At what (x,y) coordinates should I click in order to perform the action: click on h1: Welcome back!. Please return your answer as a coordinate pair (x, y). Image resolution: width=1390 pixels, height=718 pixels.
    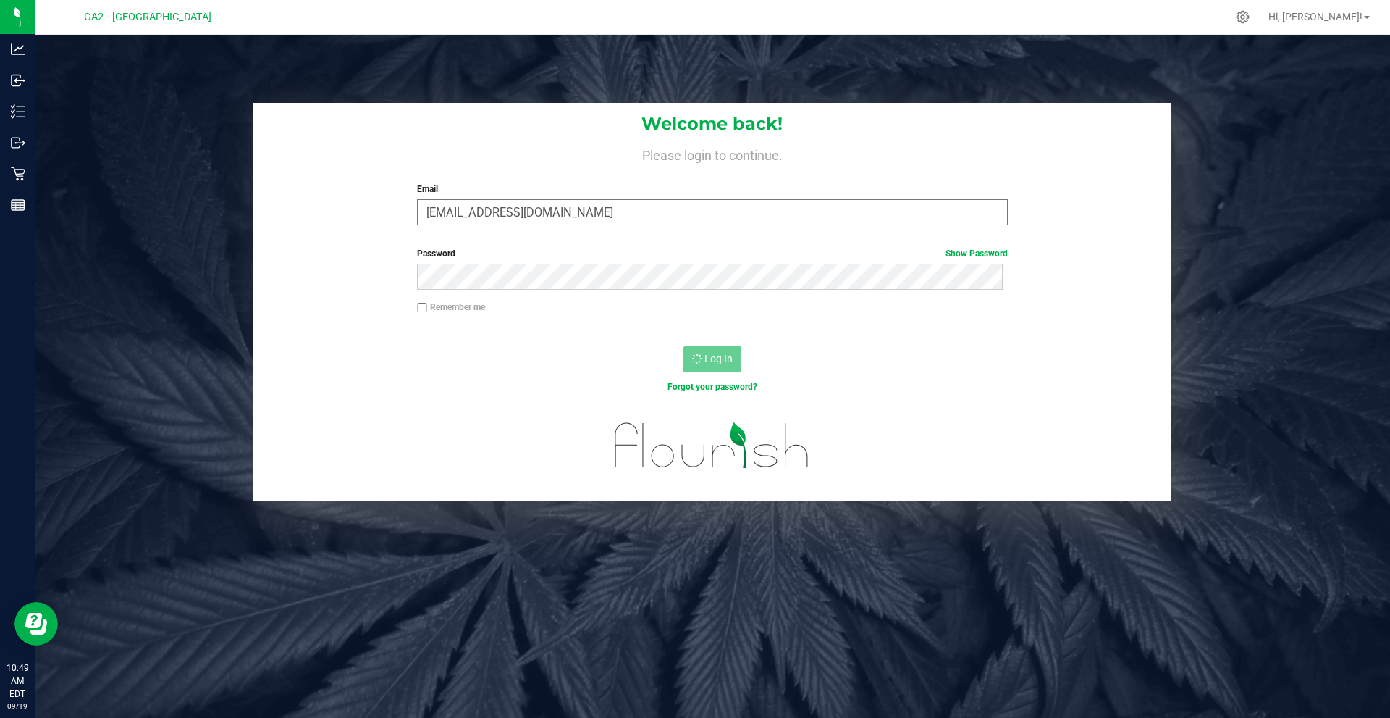
    Looking at the image, I should click on (713, 124).